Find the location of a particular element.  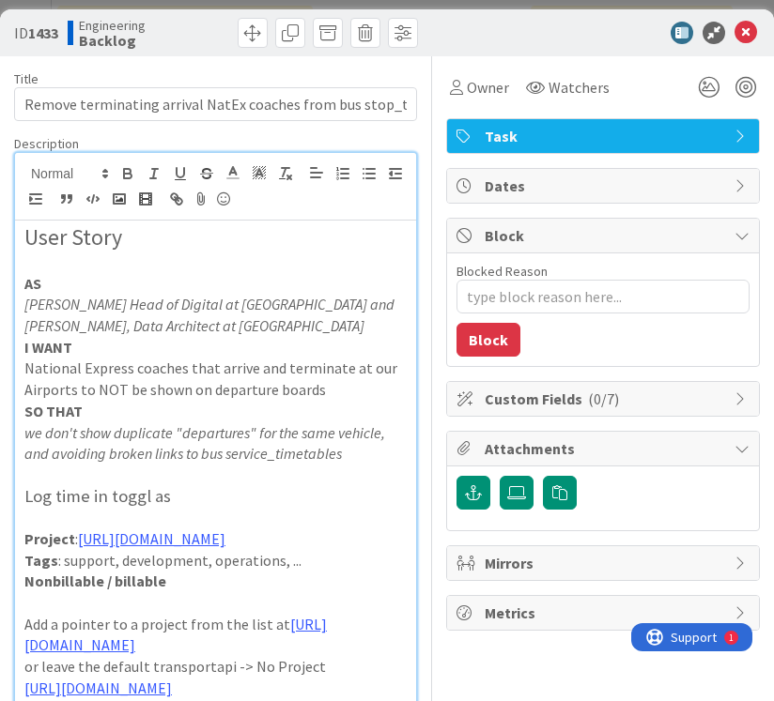

strong: Project is located at coordinates (50, 539).